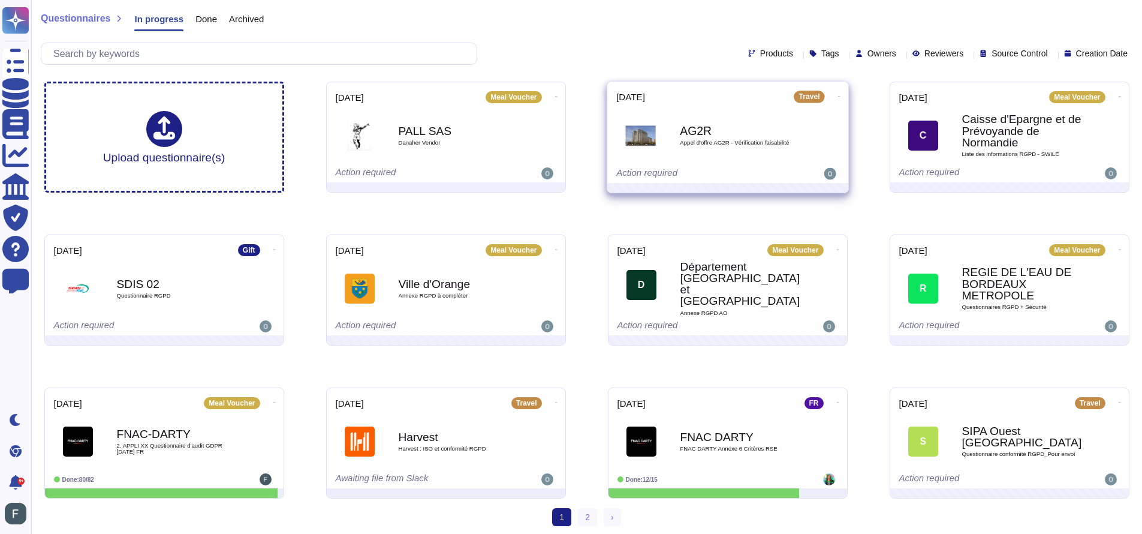 Image resolution: width=1142 pixels, height=534 pixels. Describe the element at coordinates (814, 403) in the screenshot. I see `div: FR` at that location.